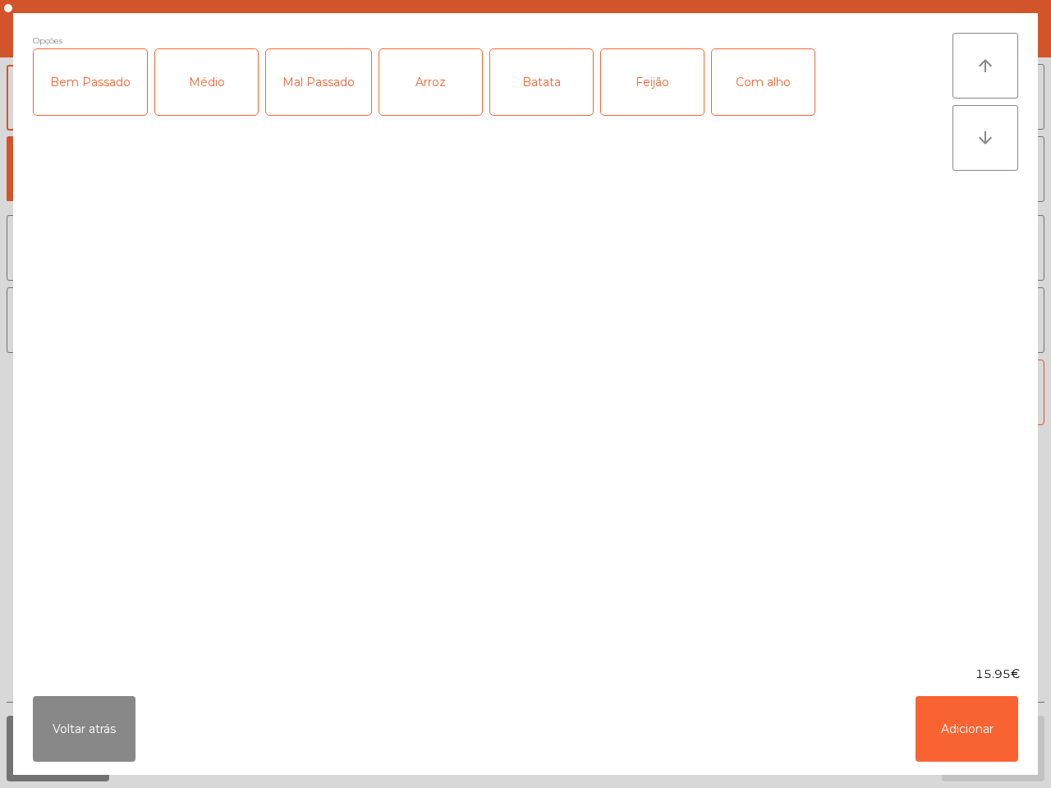  I want to click on i: arrow_downward, so click(986, 138).